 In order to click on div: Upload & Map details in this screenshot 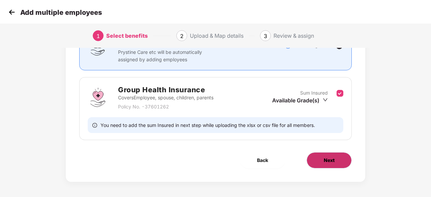, I will do `click(217, 36)`.